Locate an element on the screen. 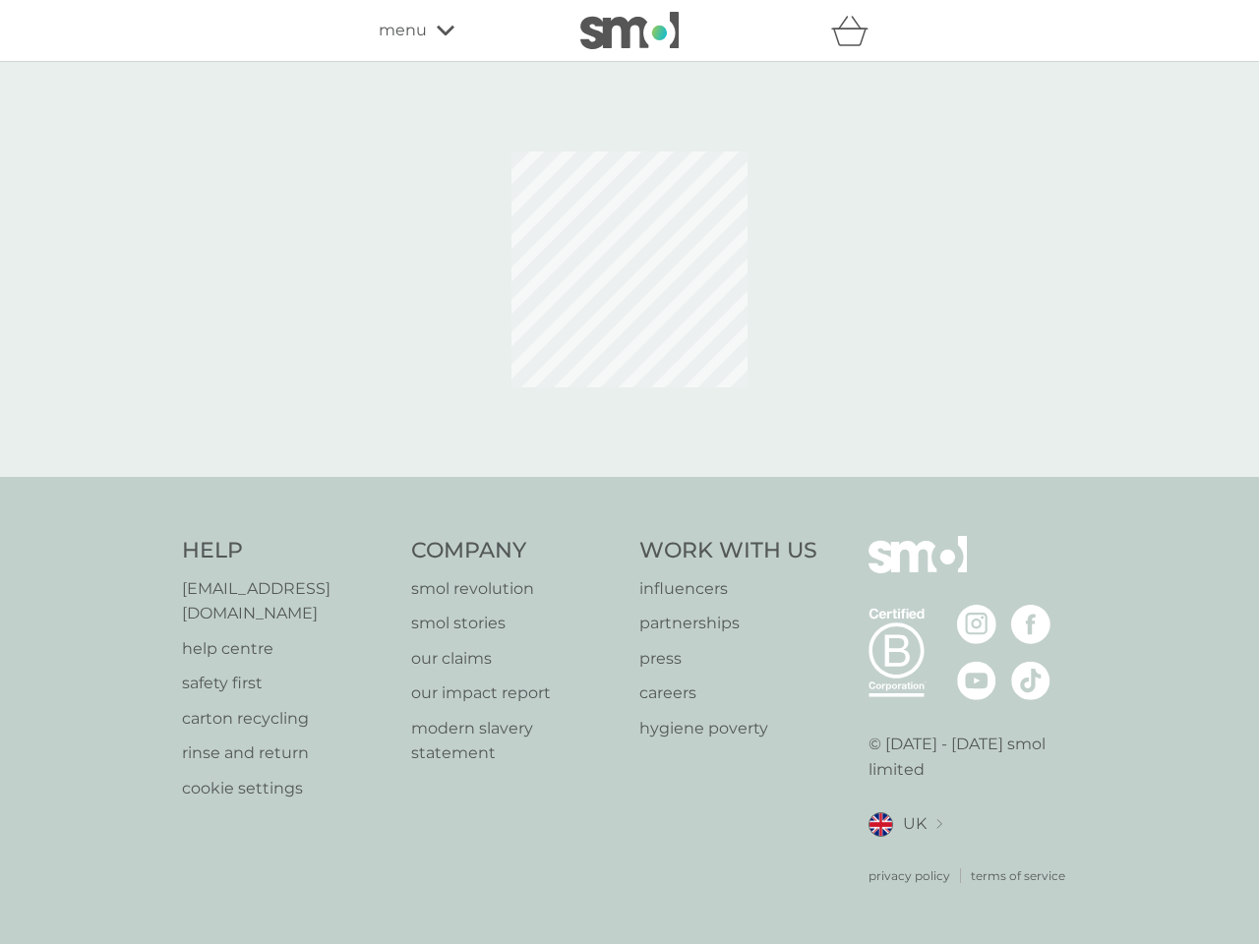 The width and height of the screenshot is (1259, 944). p: carton recycling is located at coordinates (286, 719).